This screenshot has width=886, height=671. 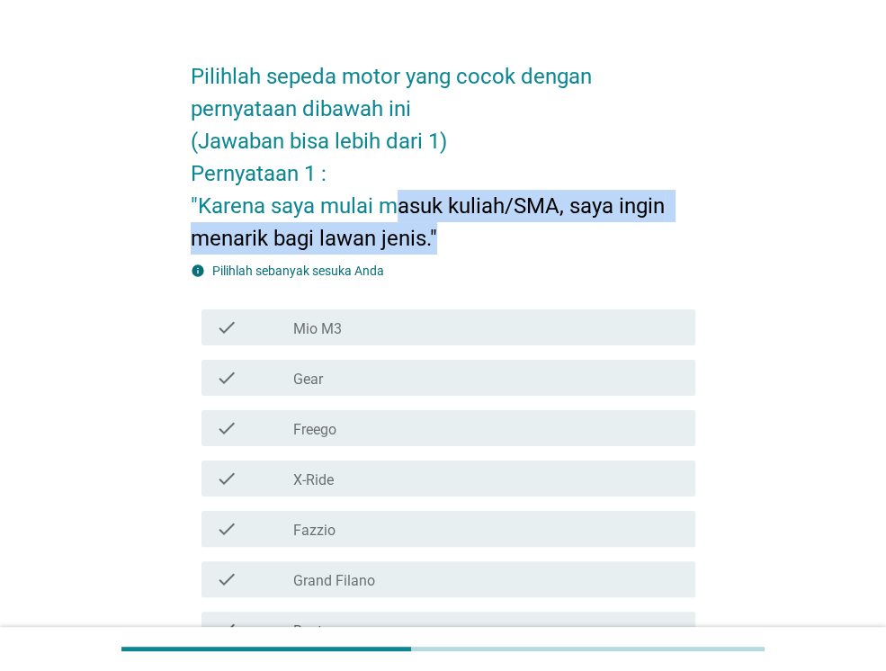 I want to click on label: Gear, so click(x=308, y=380).